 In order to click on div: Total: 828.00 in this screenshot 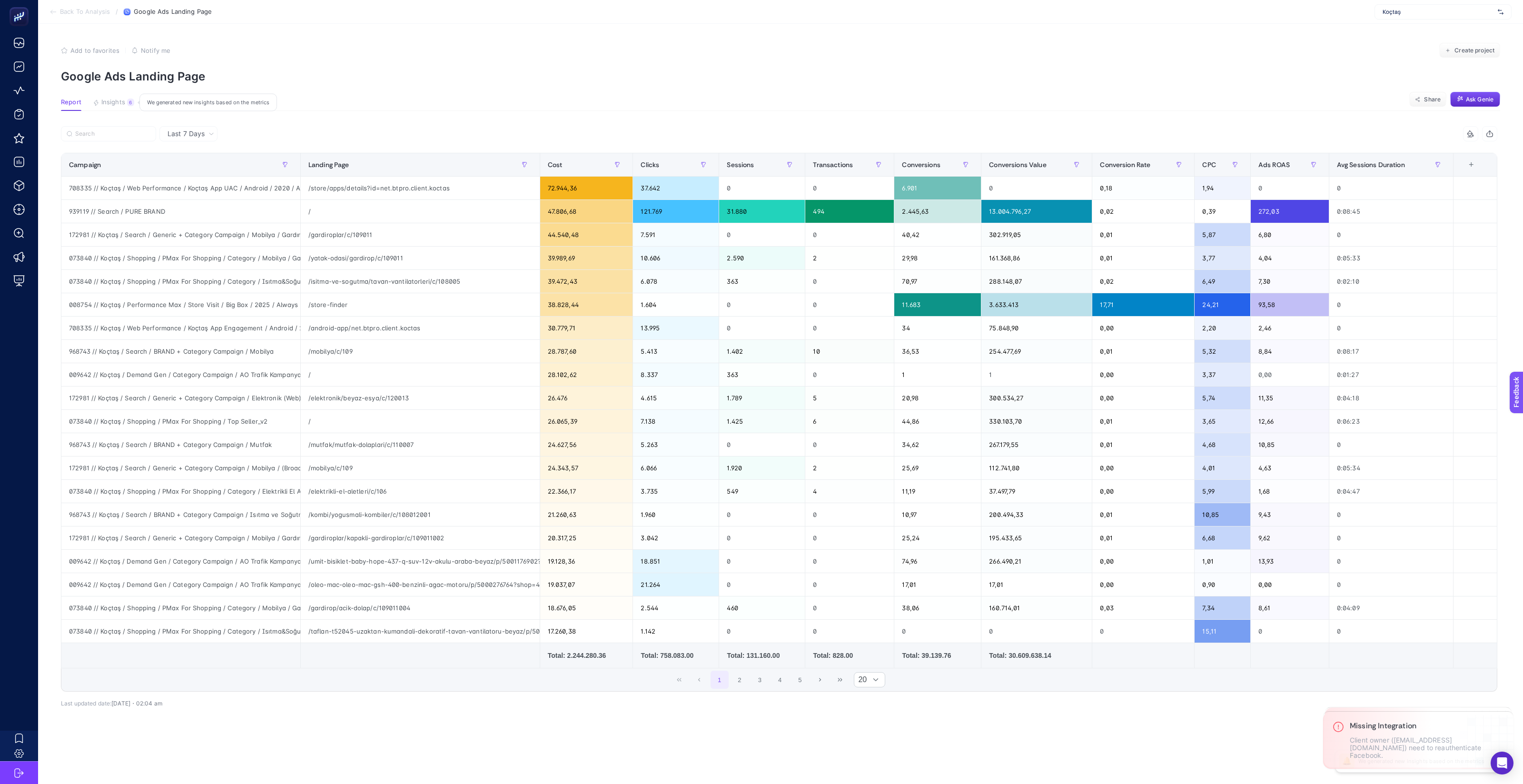, I will do `click(850, 656)`.